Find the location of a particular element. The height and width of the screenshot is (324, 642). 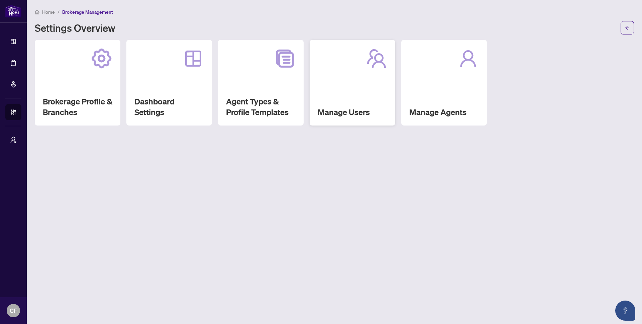

h2: Manage Agents is located at coordinates (444, 112).